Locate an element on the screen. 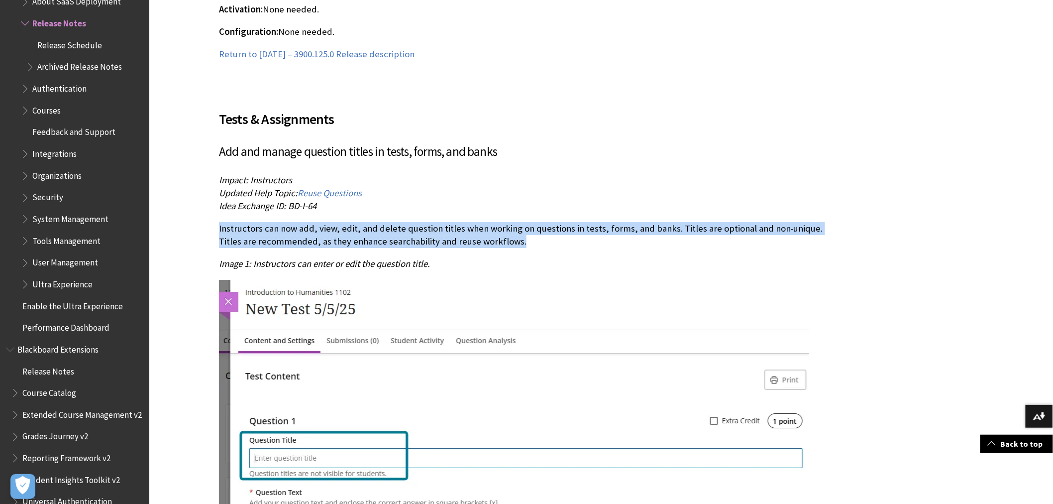  span: Performance Dashboard is located at coordinates (66, 326).